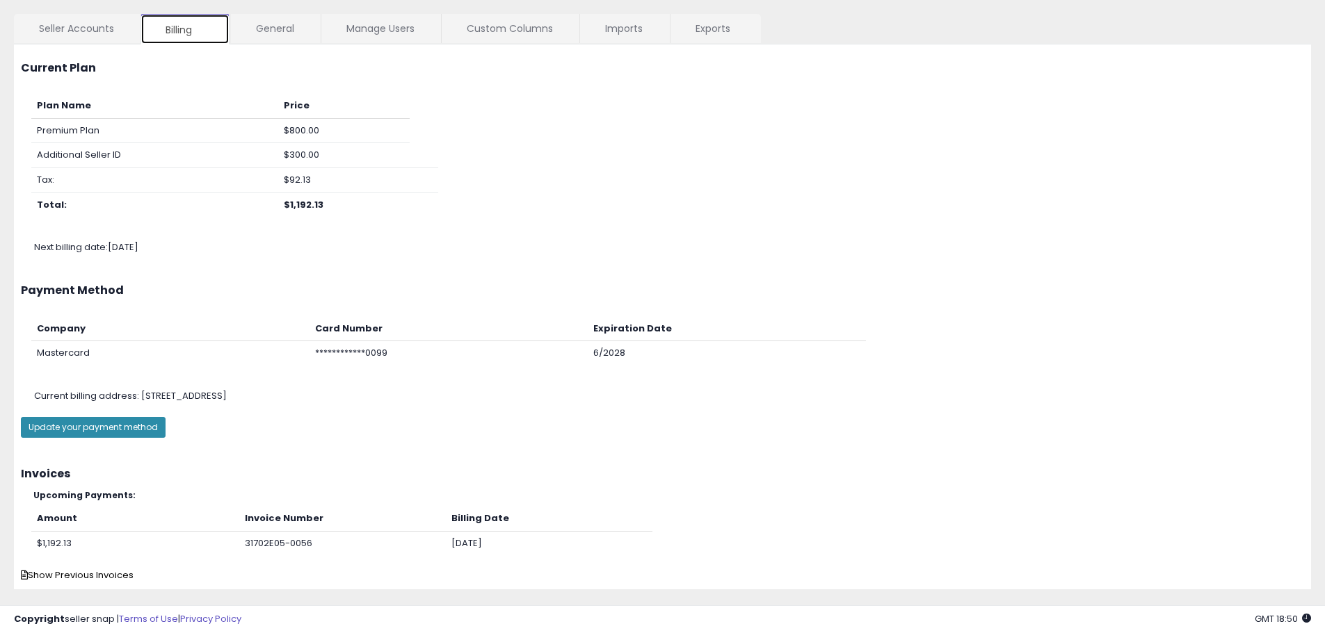  Describe the element at coordinates (154, 156) in the screenshot. I see `td: Additional Seller ID` at that location.